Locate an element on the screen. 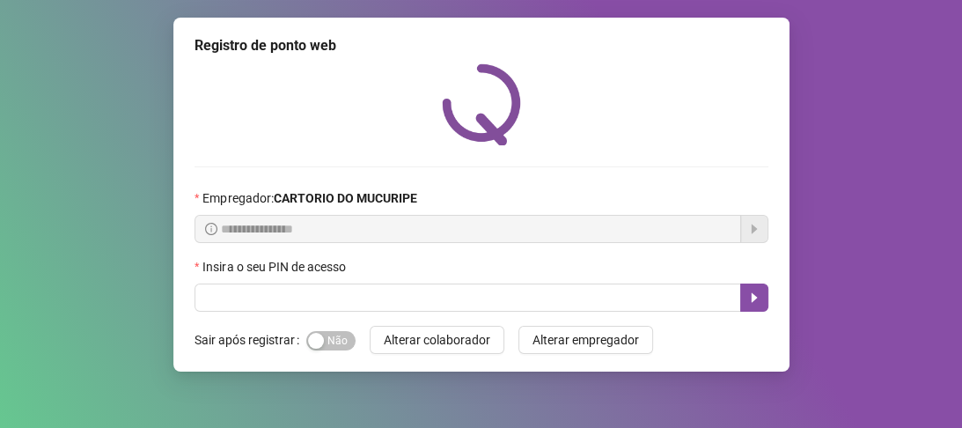 Image resolution: width=962 pixels, height=428 pixels. span: Alterar colaborador is located at coordinates (437, 340).